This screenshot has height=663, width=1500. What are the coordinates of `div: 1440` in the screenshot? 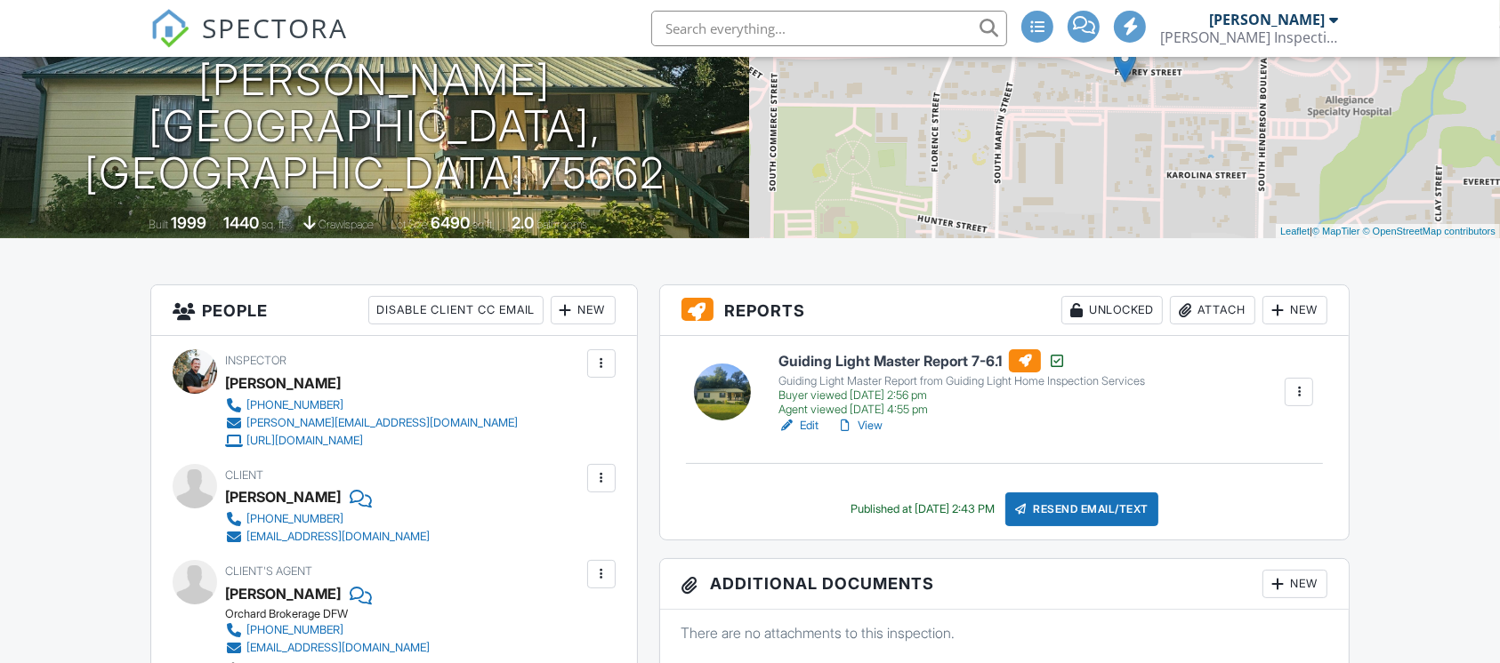 It's located at (241, 222).